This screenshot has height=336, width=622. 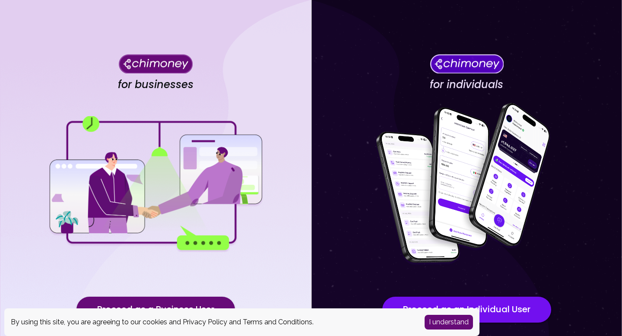 I want to click on img: Chimoney for individuals, so click(x=466, y=63).